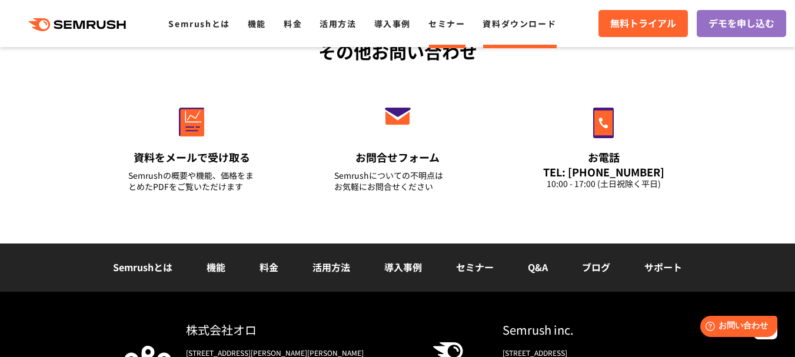 This screenshot has height=357, width=795. Describe the element at coordinates (398, 51) in the screenshot. I see `div: その他お問い合わせ` at that location.